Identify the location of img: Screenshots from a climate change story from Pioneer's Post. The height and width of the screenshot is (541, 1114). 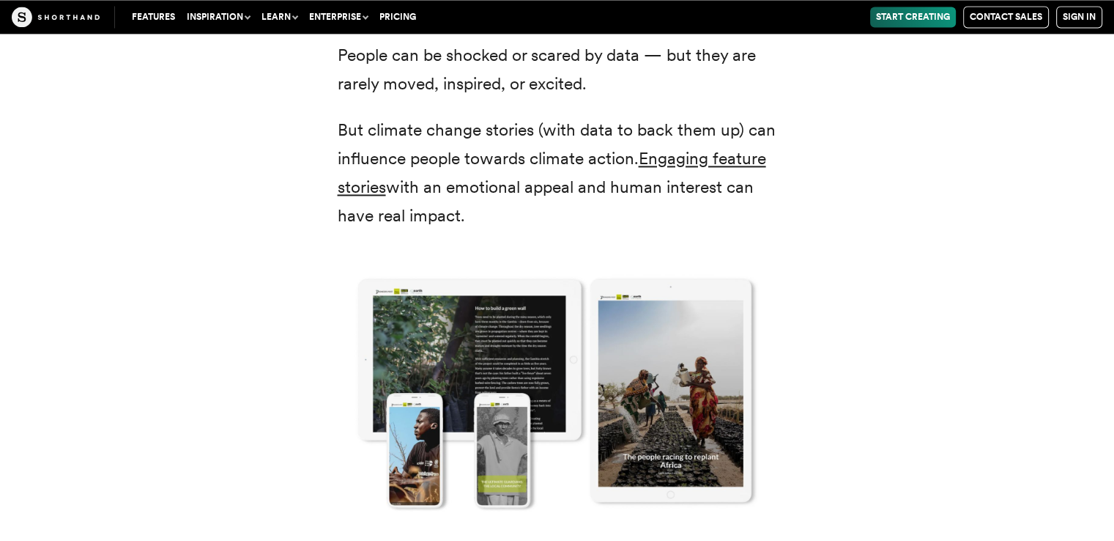
(558, 391).